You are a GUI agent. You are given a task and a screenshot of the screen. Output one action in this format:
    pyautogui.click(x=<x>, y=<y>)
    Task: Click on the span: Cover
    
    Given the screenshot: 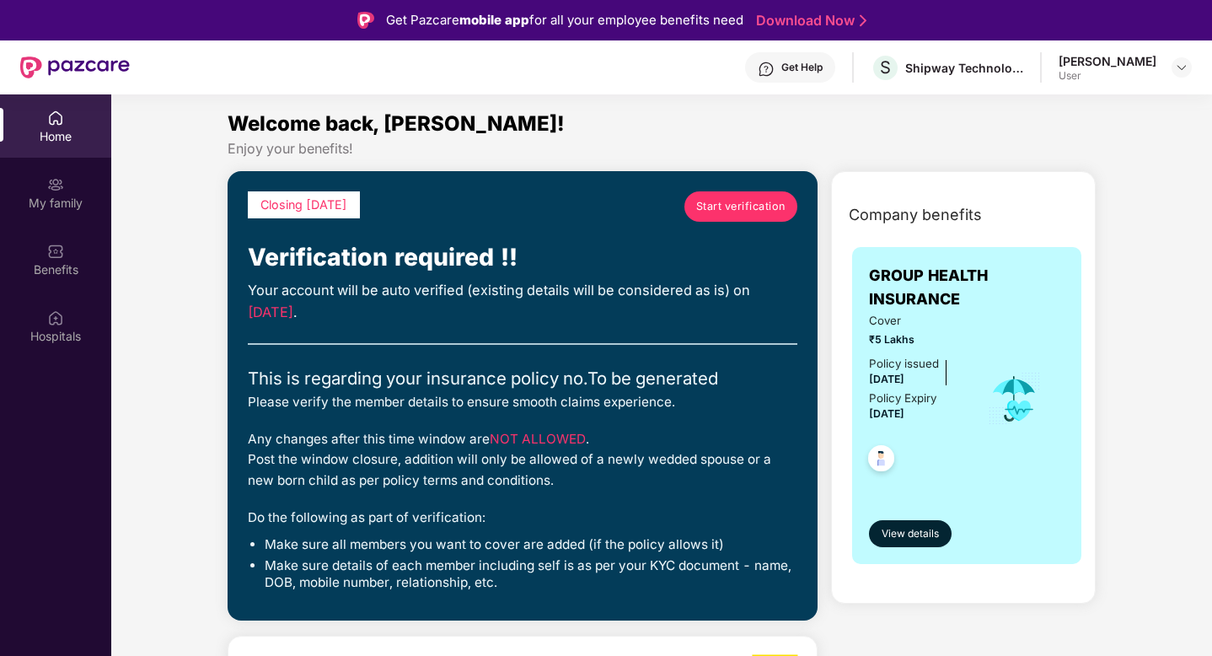 What is the action you would take?
    pyautogui.click(x=916, y=344)
    